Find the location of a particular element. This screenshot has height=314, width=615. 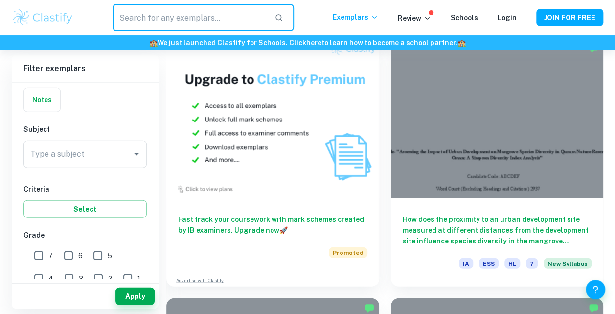

span: 5 is located at coordinates (110, 255).